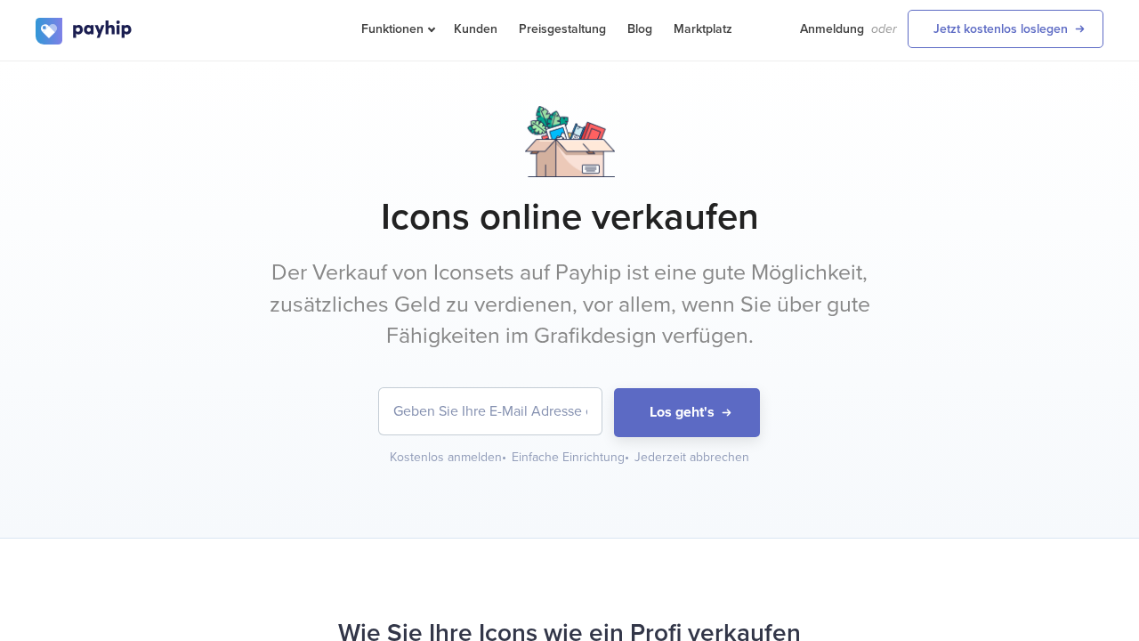 The width and height of the screenshot is (1139, 641). I want to click on p: Der Verkauf von Iconsets auf Payhip ist eine gute Möglichkeit, zusätzliches Geld zu verdienen, vo..., so click(569, 304).